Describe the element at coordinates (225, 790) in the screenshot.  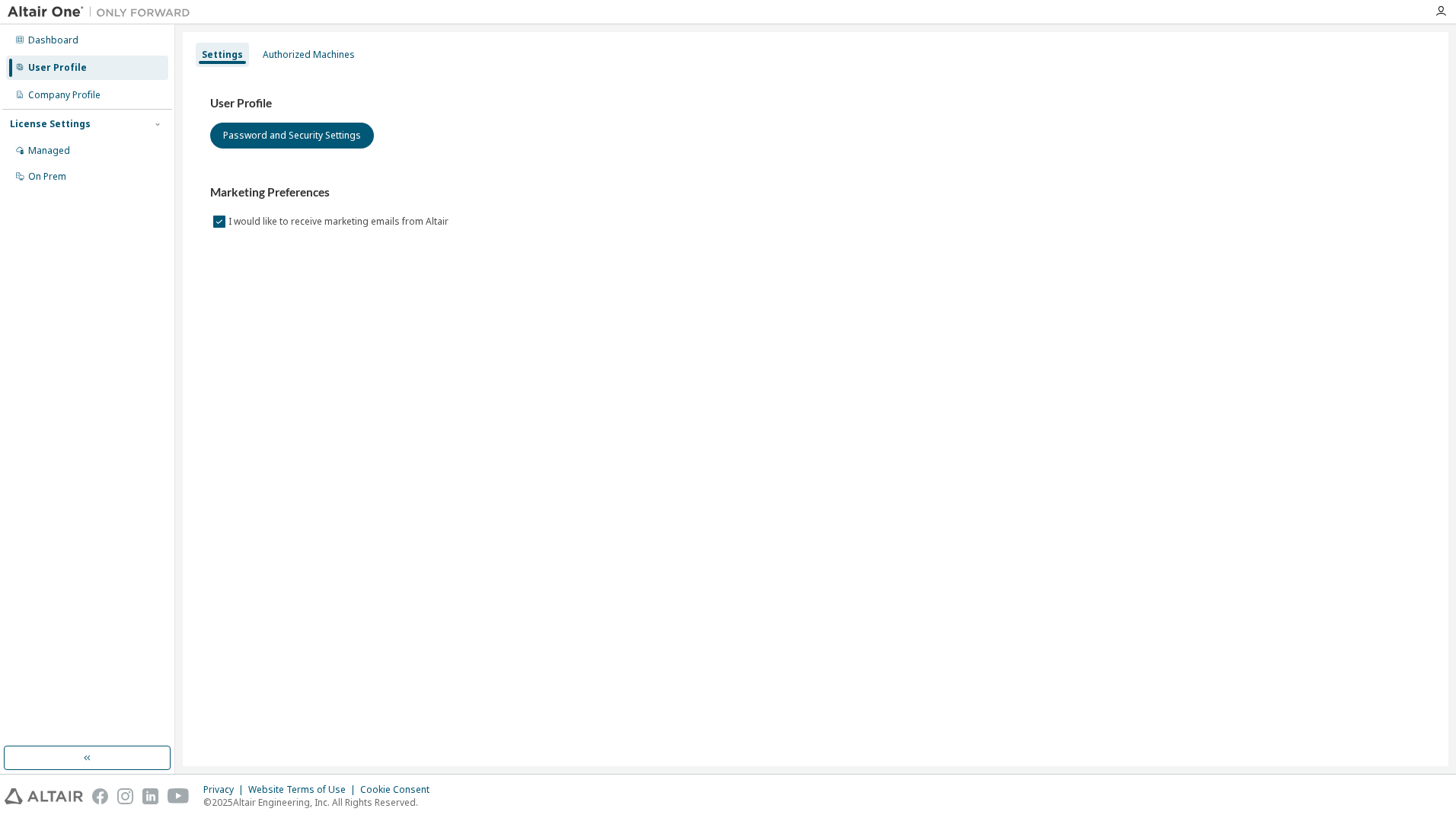
I see `div: Privacy` at that location.